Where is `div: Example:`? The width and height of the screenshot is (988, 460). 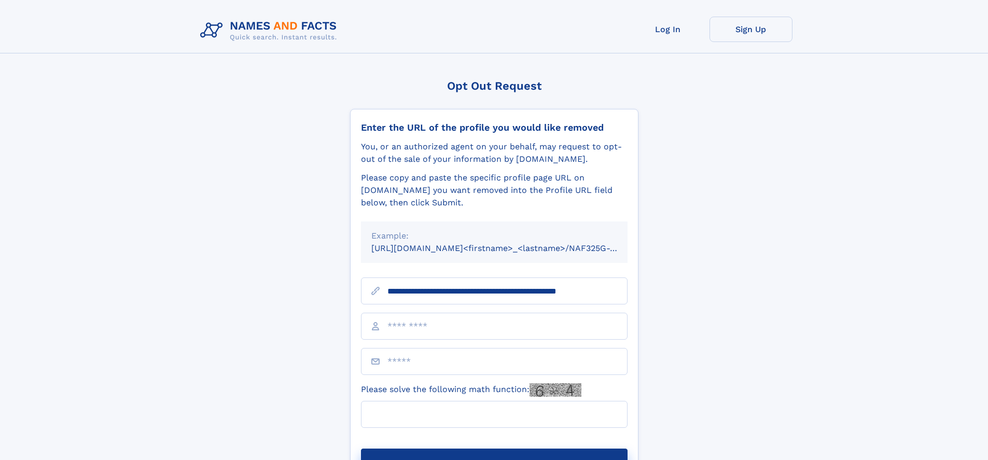 div: Example: is located at coordinates (494, 236).